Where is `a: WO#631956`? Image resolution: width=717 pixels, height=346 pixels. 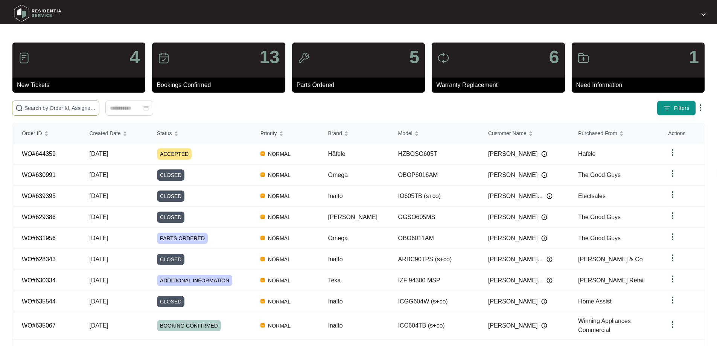
a: WO#631956 is located at coordinates (39, 238).